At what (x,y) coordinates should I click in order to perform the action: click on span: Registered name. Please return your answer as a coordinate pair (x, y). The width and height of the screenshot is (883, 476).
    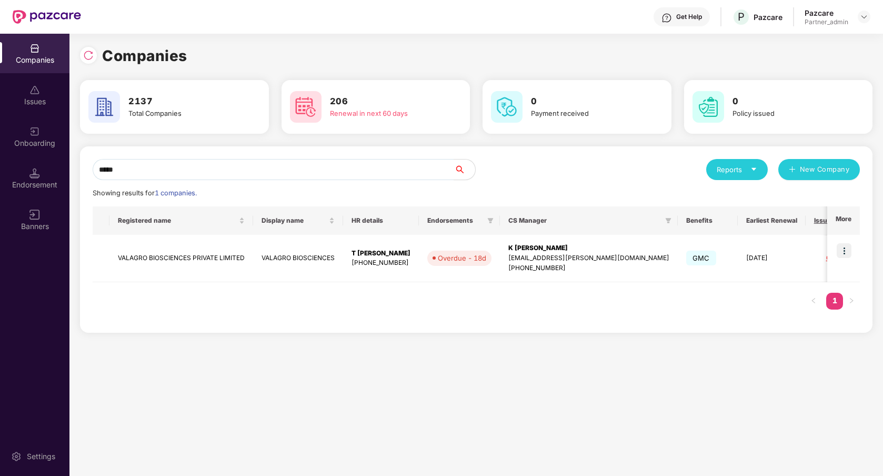
    Looking at the image, I should click on (177, 220).